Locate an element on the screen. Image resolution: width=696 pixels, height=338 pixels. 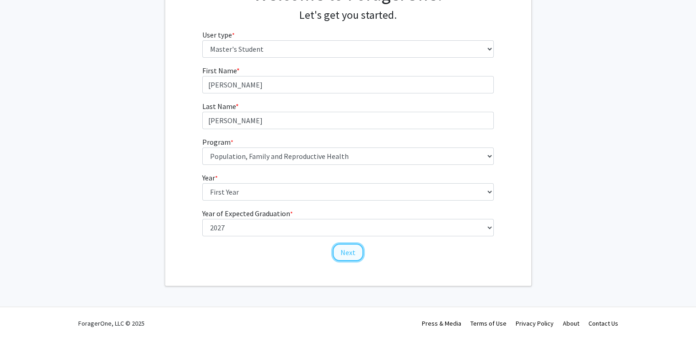
label: Year is located at coordinates (210, 178).